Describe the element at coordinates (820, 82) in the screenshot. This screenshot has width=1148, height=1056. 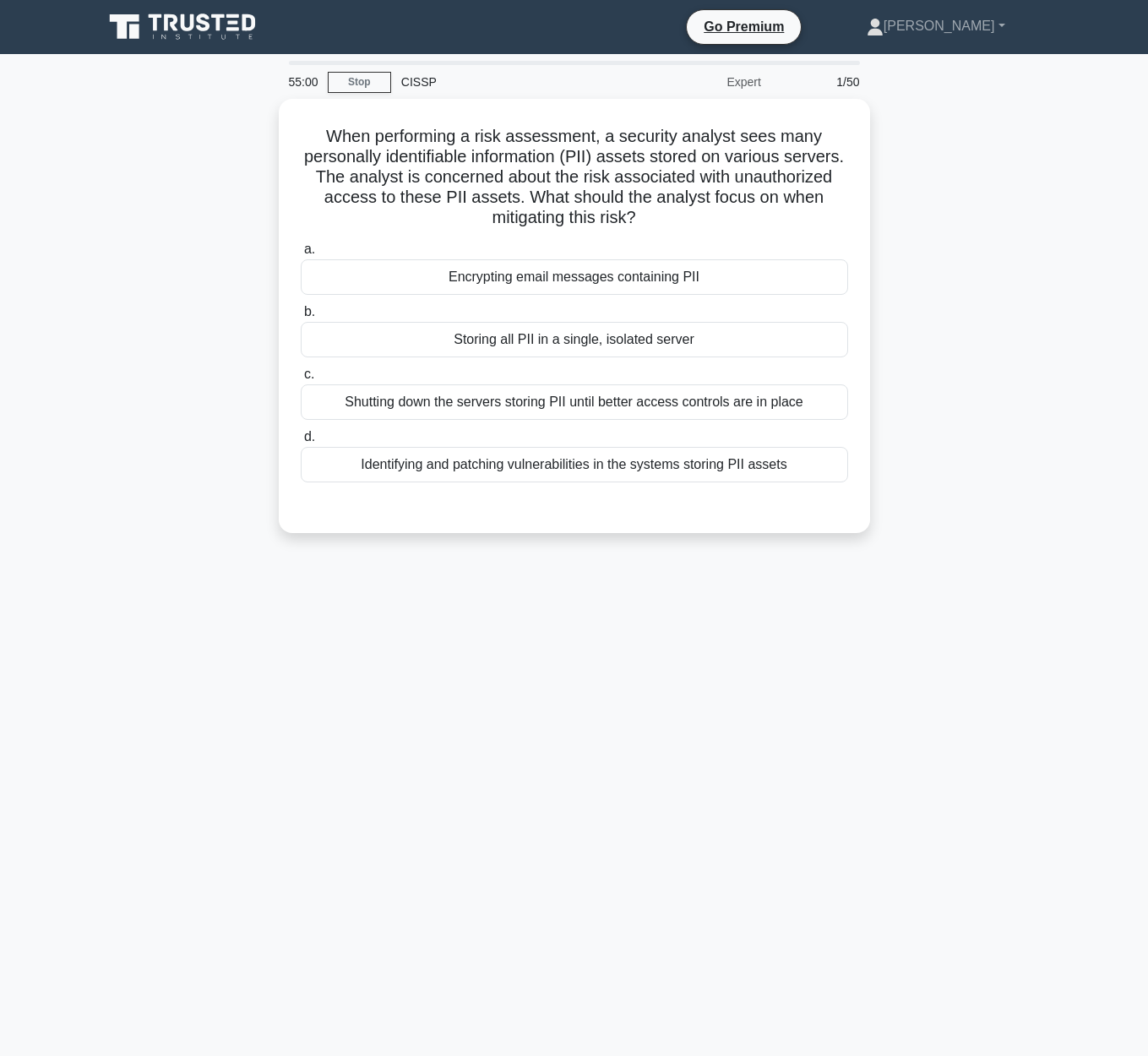
I see `div: 1/50` at that location.